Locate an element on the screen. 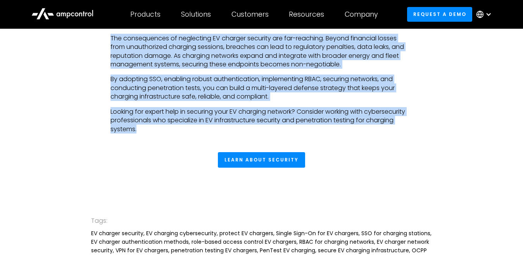 This screenshot has width=523, height=255. div: Tags: is located at coordinates (262, 221).